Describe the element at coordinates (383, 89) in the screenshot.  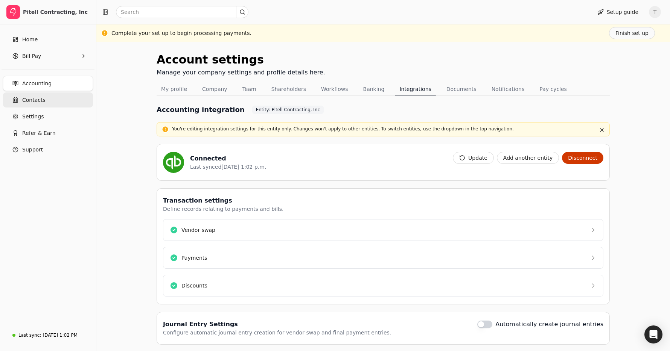
I see `nav: Tabs` at that location.